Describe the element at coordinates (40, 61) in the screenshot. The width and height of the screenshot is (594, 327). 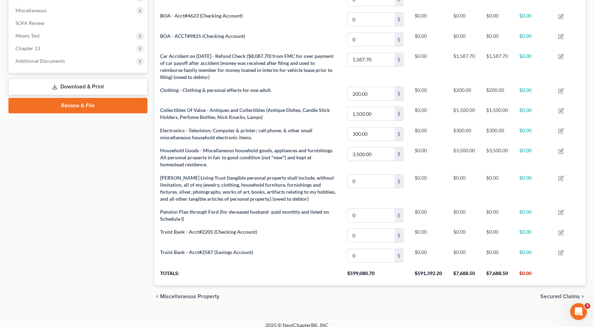
I see `span: Additional Documents` at that location.